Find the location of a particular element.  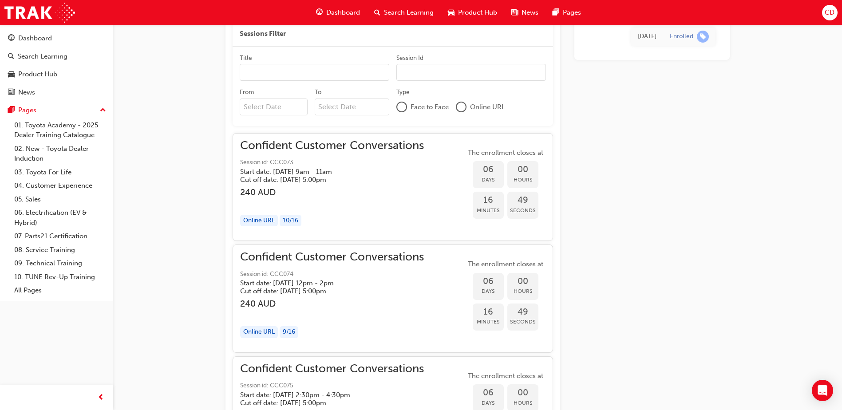

span: prev-icon is located at coordinates (101, 397).